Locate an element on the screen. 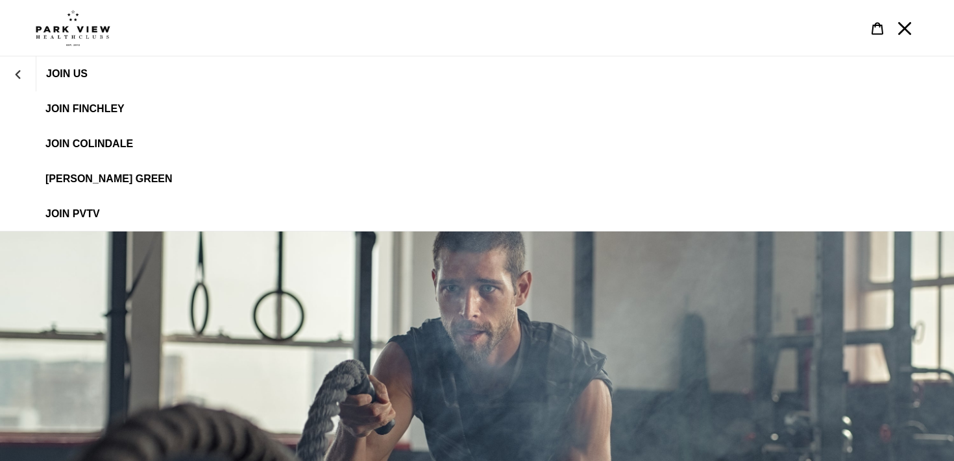  span: JOIN Colindale is located at coordinates (89, 144).